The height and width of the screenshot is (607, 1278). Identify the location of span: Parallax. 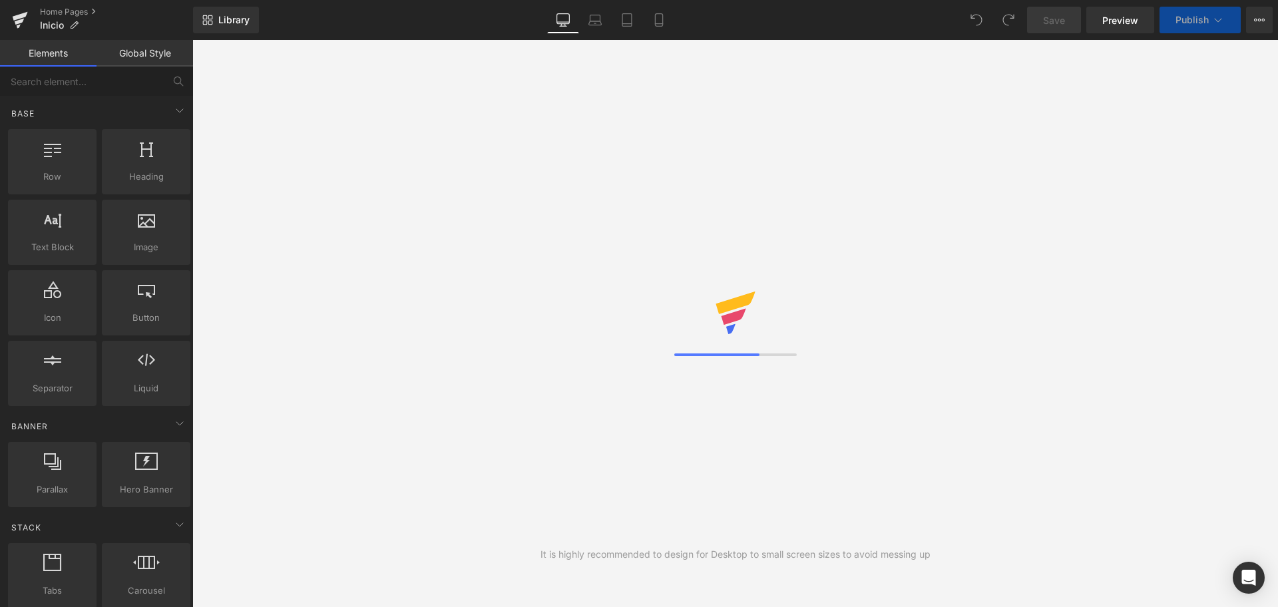
(52, 489).